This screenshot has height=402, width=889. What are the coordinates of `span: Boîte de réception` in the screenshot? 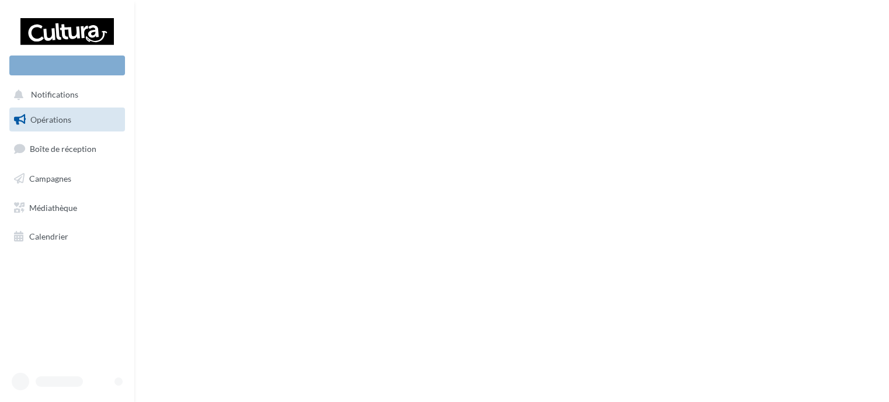 It's located at (63, 148).